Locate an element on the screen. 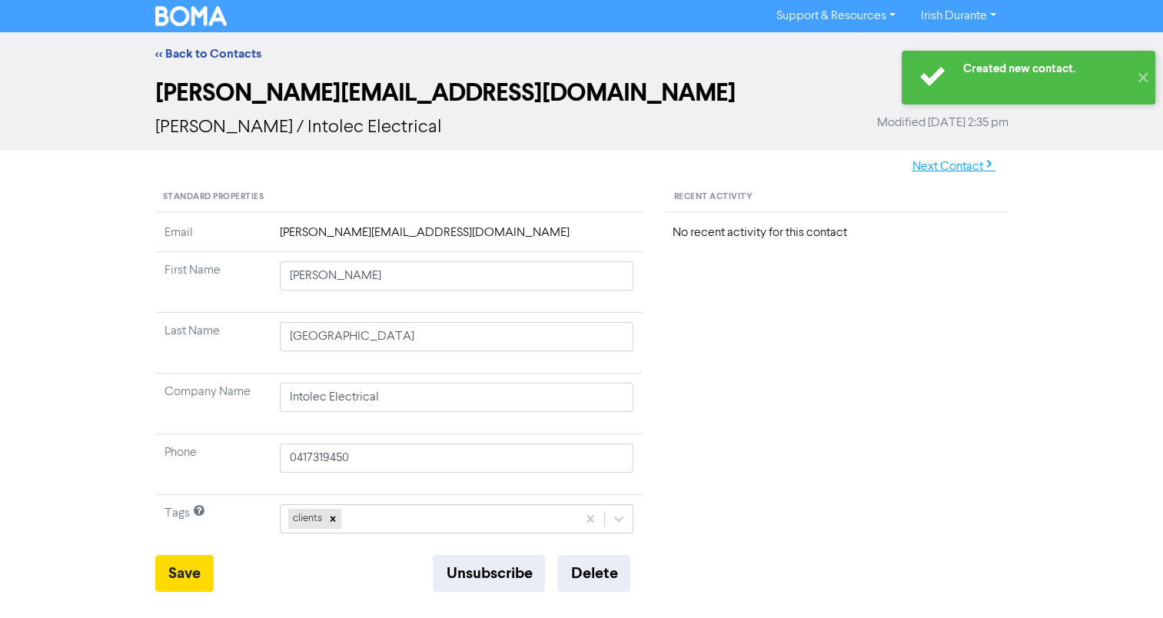 The height and width of the screenshot is (618, 1163). td: Last Name is located at coordinates (213, 343).